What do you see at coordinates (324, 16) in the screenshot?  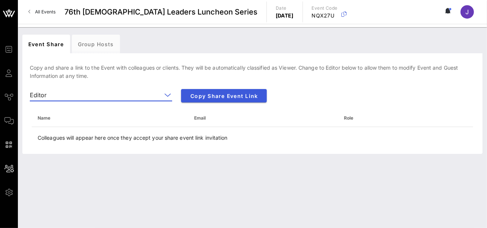 I see `p: NQX27U` at bounding box center [324, 16].